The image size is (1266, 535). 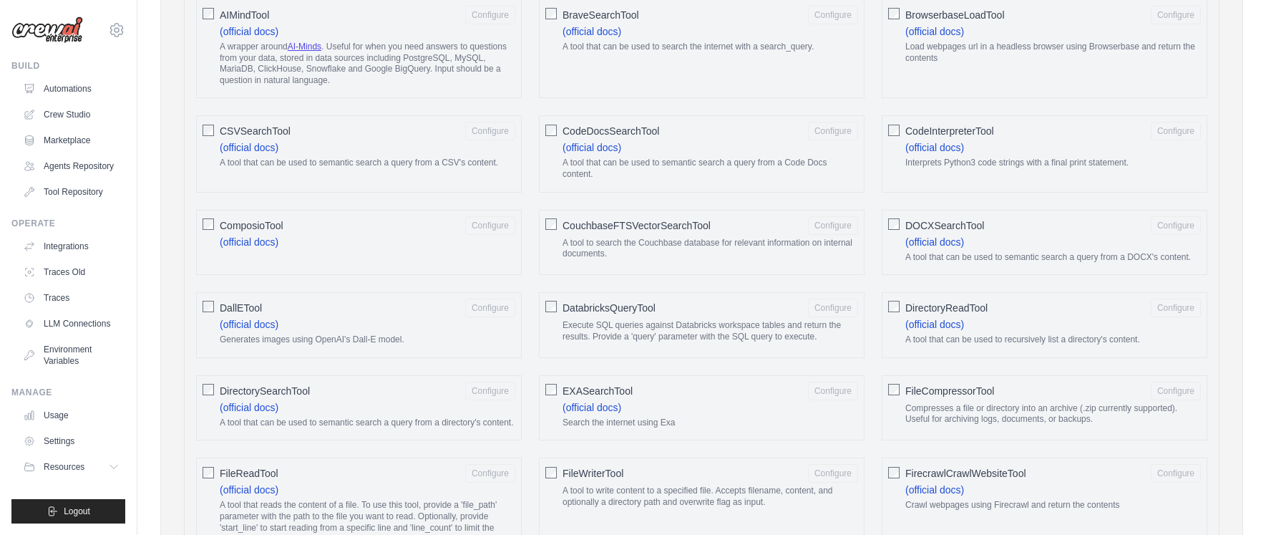 I want to click on span: CSVSearchTool, so click(x=255, y=131).